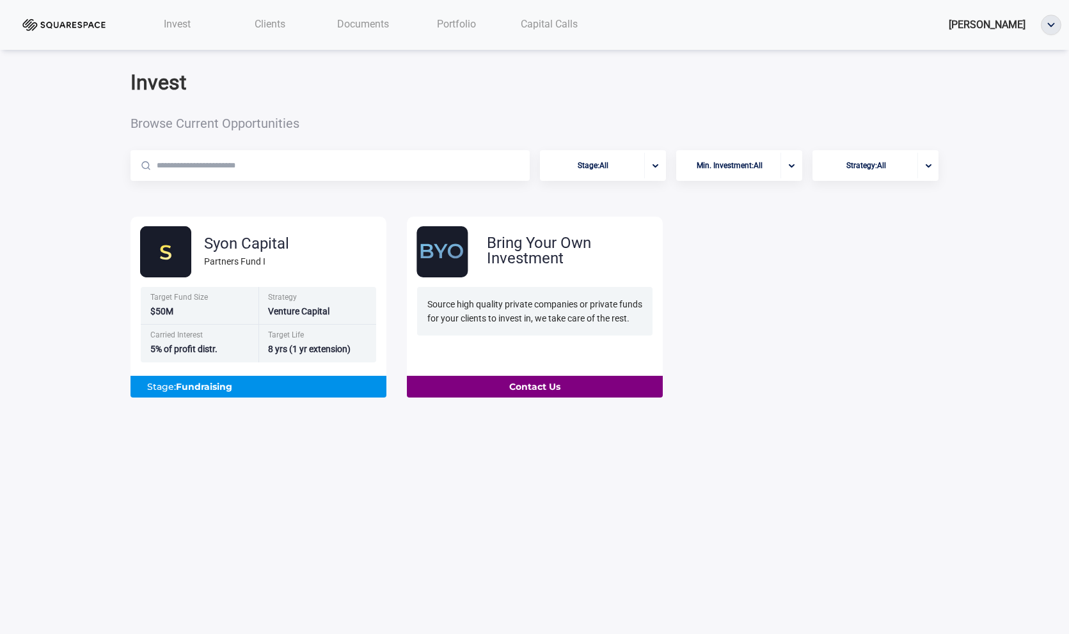 The height and width of the screenshot is (634, 1069). What do you see at coordinates (200, 299) in the screenshot?
I see `div: Target Fund Size` at bounding box center [200, 299].